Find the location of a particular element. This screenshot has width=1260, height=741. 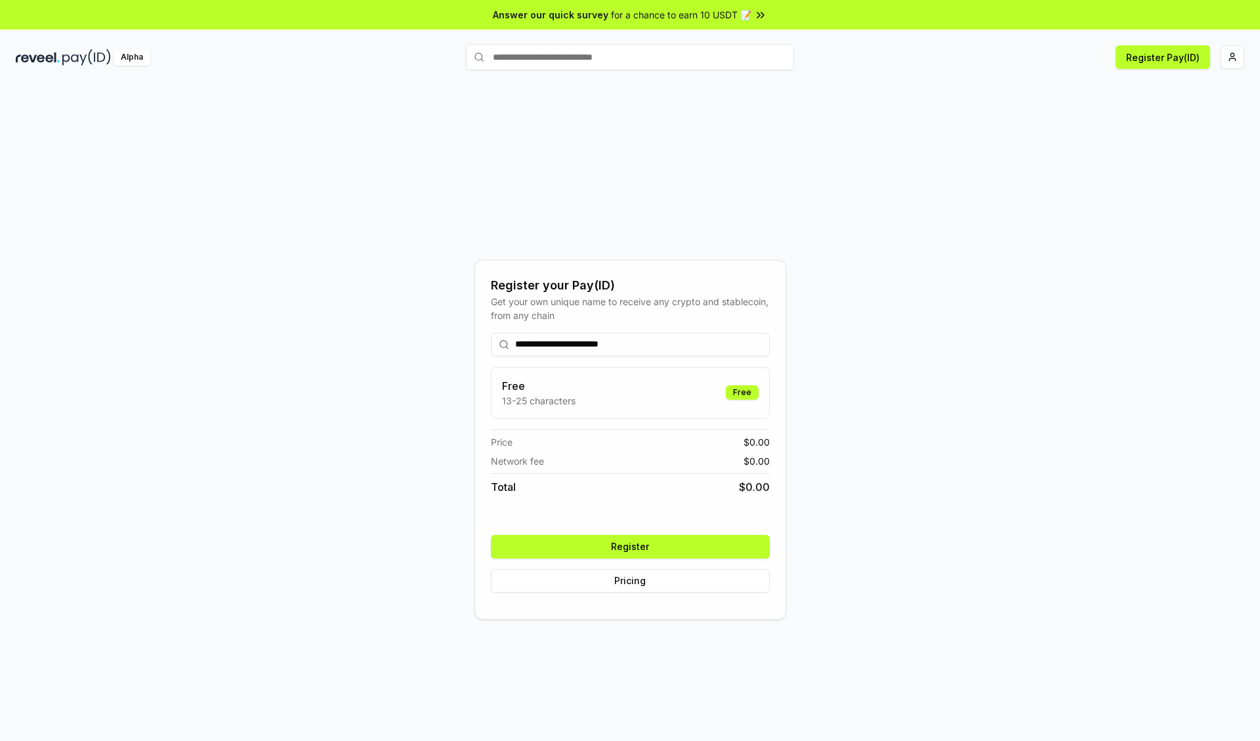

img: pay_id is located at coordinates (87, 57).